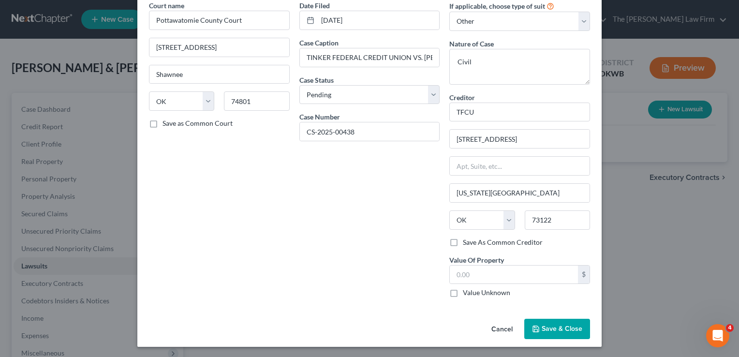  What do you see at coordinates (197, 123) in the screenshot?
I see `label: Save as Common Court` at bounding box center [197, 123].